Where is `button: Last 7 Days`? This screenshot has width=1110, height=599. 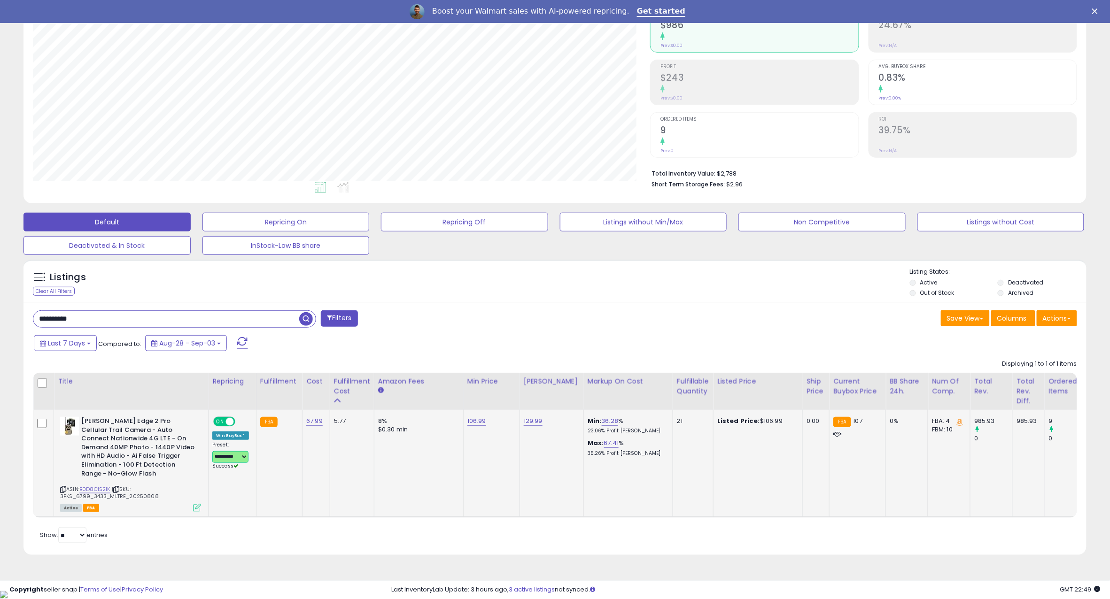
button: Last 7 Days is located at coordinates (65, 343).